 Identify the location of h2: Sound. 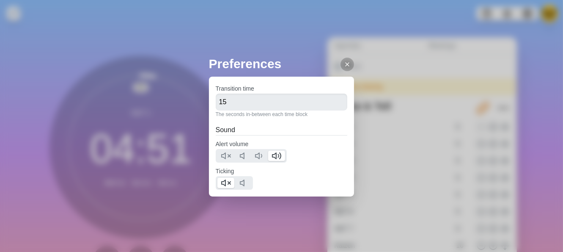
(282, 130).